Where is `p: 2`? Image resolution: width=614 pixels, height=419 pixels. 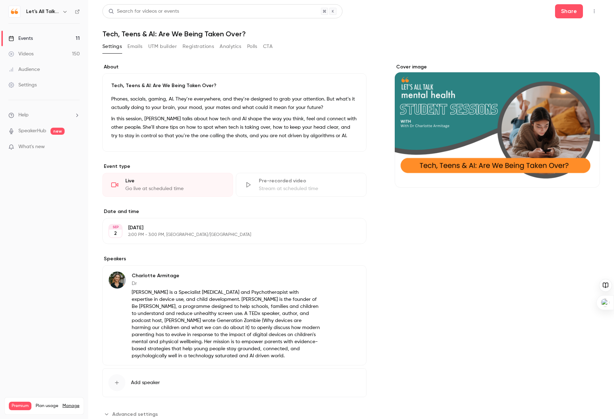 p: 2 is located at coordinates (115, 234).